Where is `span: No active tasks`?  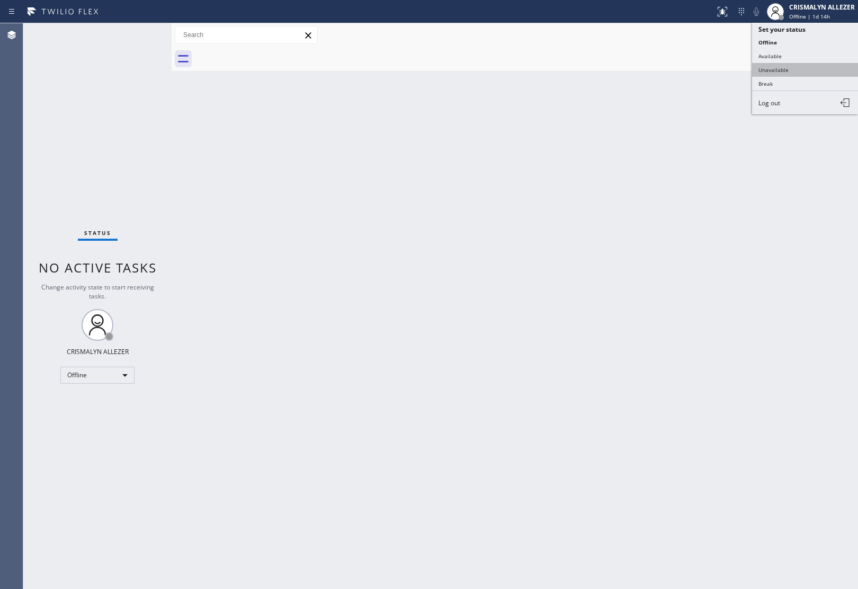
span: No active tasks is located at coordinates (97, 267).